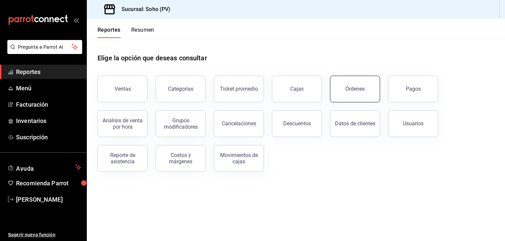 The height and width of the screenshot is (241, 505). Describe the element at coordinates (239, 124) in the screenshot. I see `button: Cancelaciones` at that location.